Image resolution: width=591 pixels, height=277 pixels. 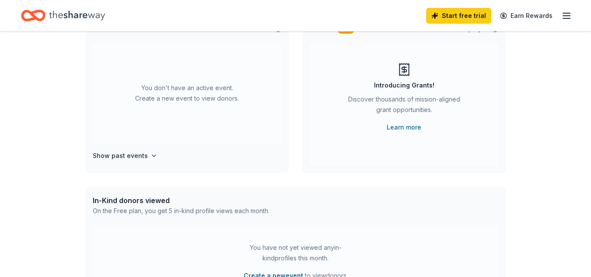 I want to click on div: On the Free plan, you get 5 in-kind profile views each month., so click(x=181, y=211).